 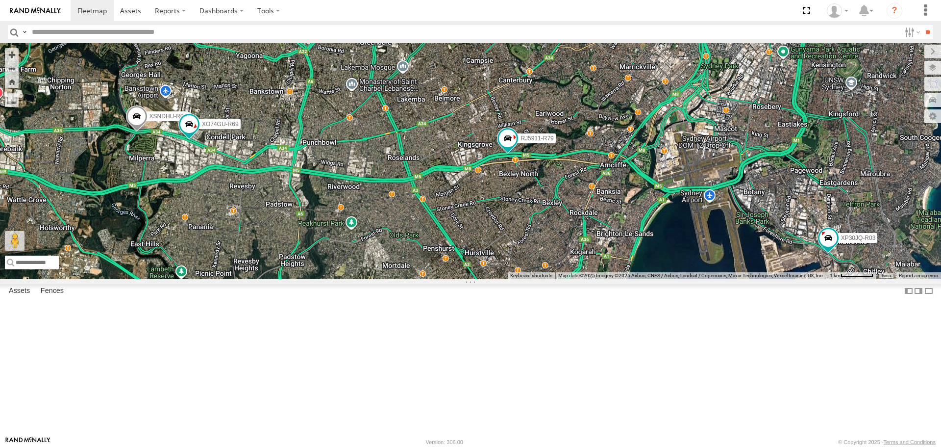 What do you see at coordinates (12, 81) in the screenshot?
I see `button: Zoom Home` at bounding box center [12, 81].